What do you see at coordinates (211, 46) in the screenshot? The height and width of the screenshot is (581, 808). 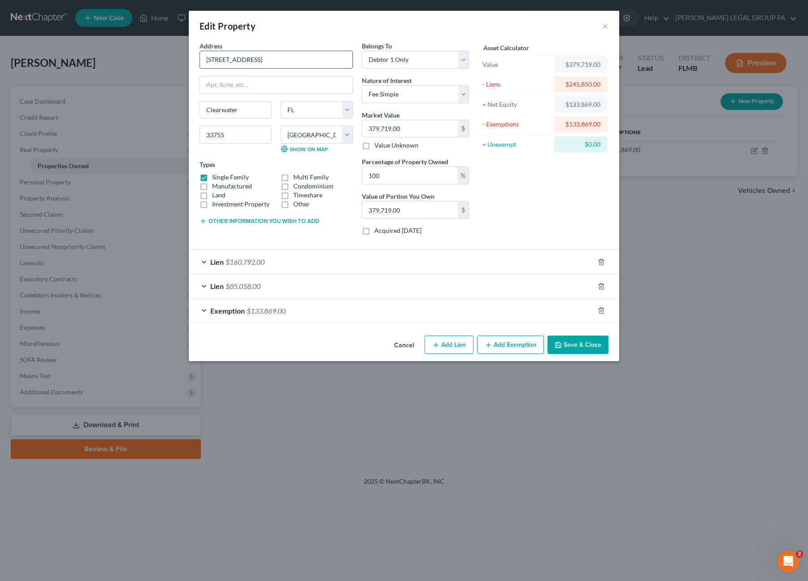 I see `span: Address` at bounding box center [211, 46].